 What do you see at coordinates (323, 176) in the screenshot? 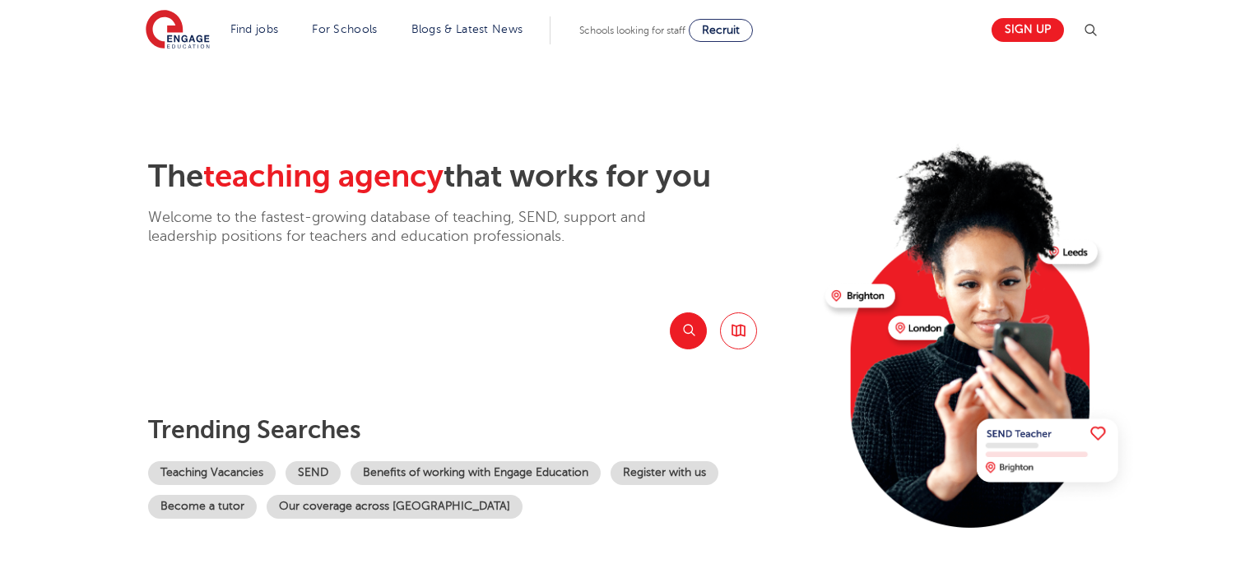
I see `span: teaching agency` at bounding box center [323, 176].